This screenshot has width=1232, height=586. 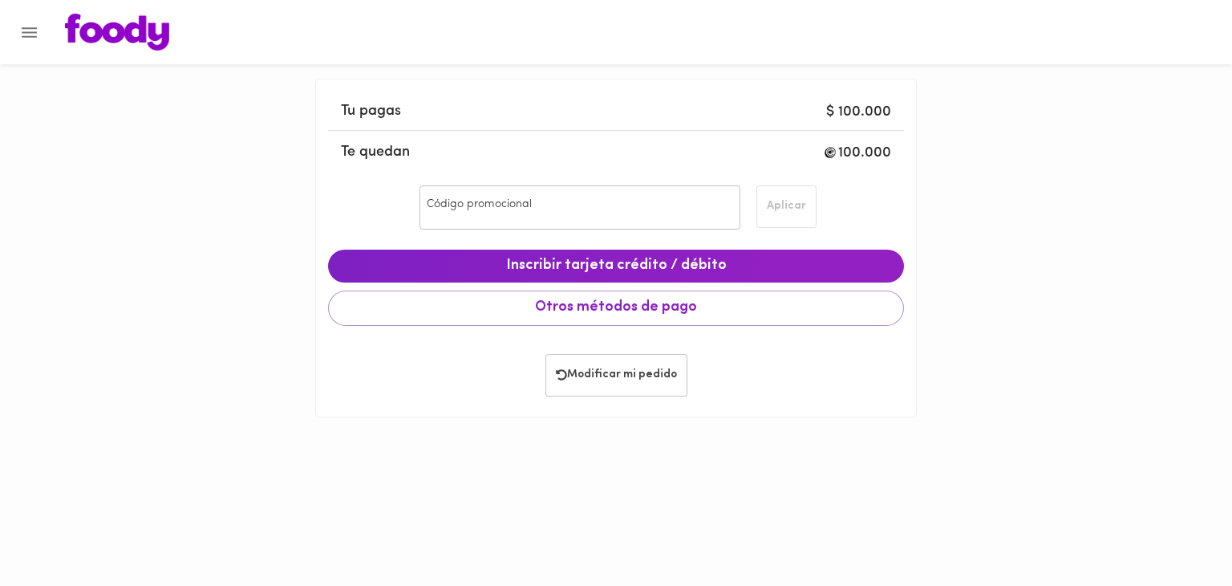 I want to click on button: Menu, so click(x=29, y=32).